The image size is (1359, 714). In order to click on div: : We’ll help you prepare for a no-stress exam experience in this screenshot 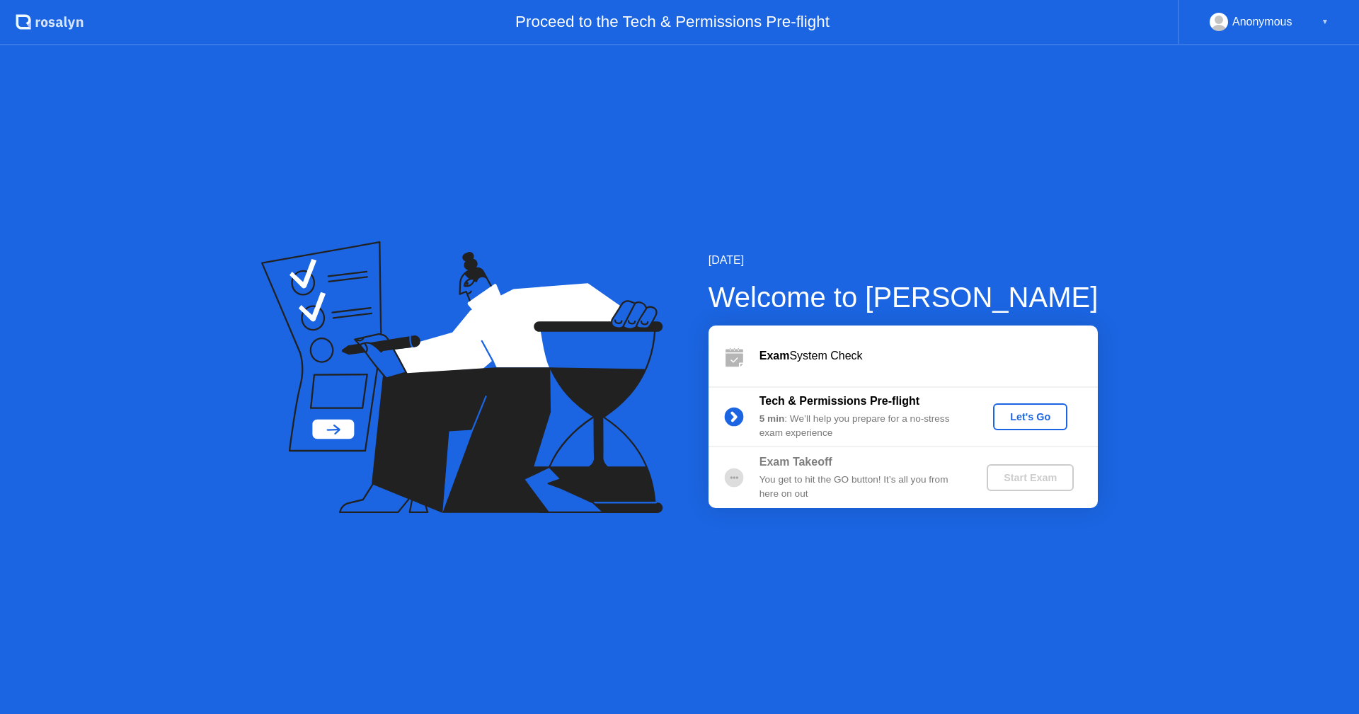, I will do `click(862, 426)`.